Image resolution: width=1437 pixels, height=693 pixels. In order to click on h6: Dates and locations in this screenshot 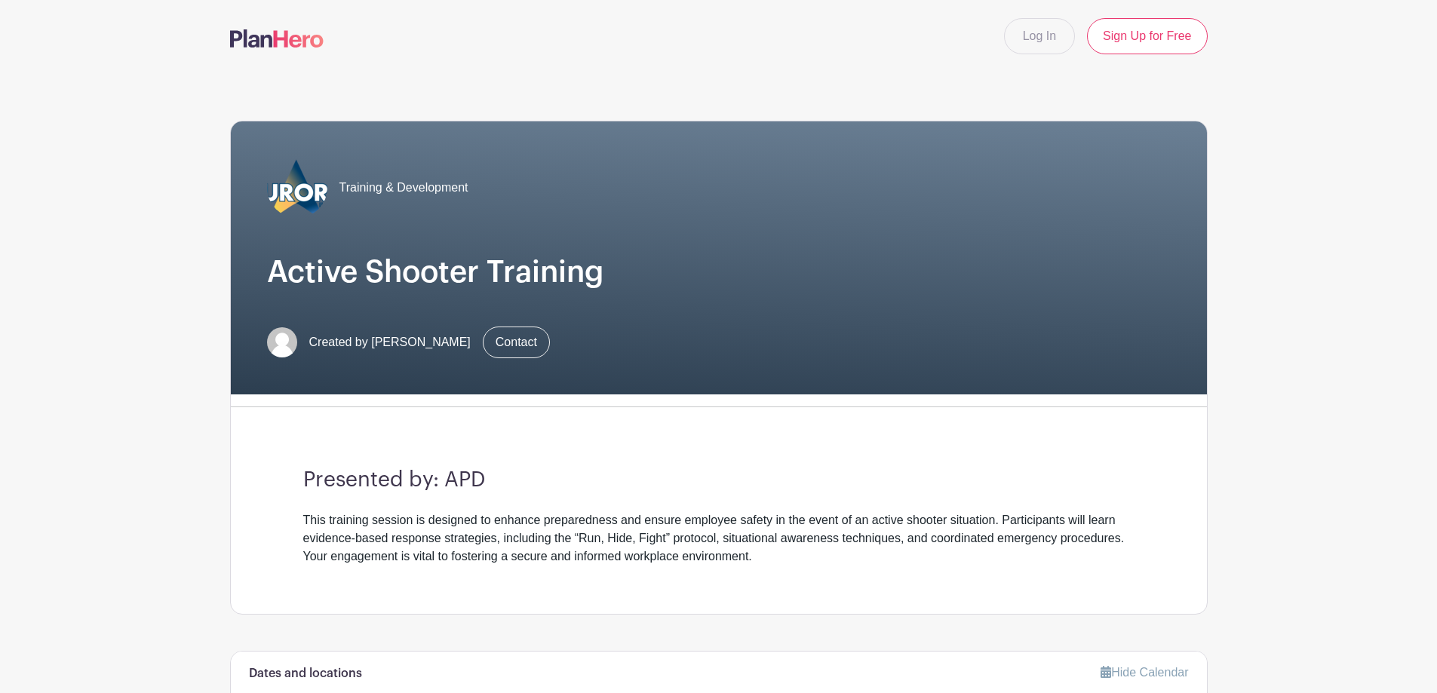, I will do `click(306, 674)`.